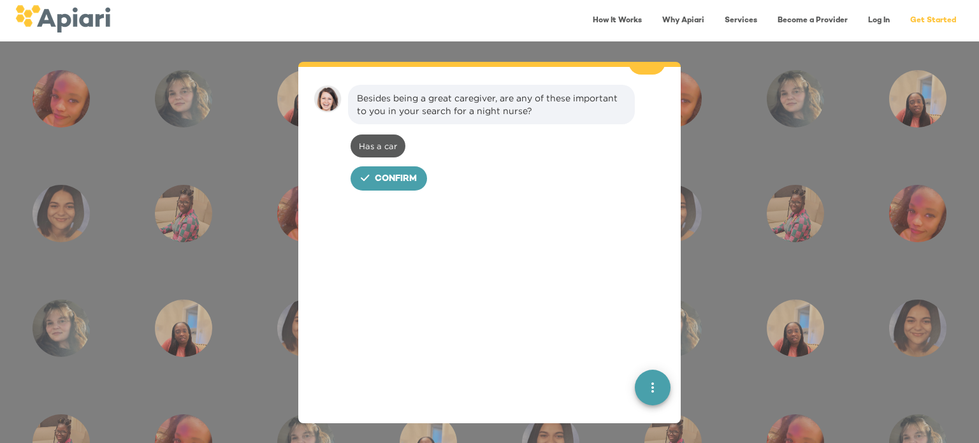 Image resolution: width=979 pixels, height=443 pixels. What do you see at coordinates (879, 20) in the screenshot?
I see `a: Log In` at bounding box center [879, 20].